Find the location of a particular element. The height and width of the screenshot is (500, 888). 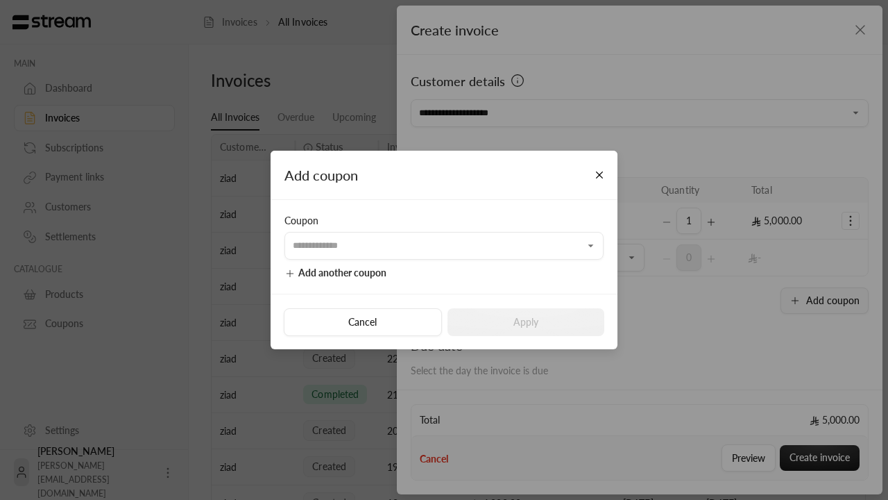

span: Add coupon is located at coordinates (321, 175).